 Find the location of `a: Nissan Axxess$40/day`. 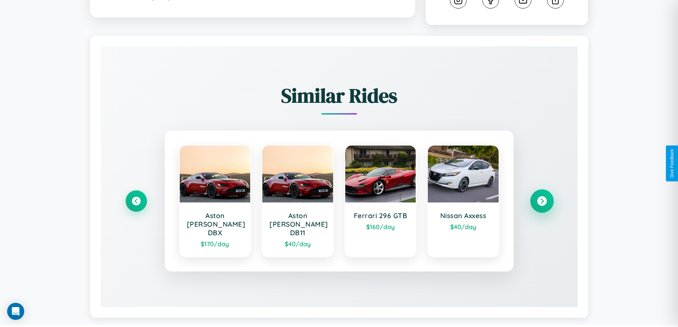

a: Nissan Axxess$40/day is located at coordinates (463, 201).